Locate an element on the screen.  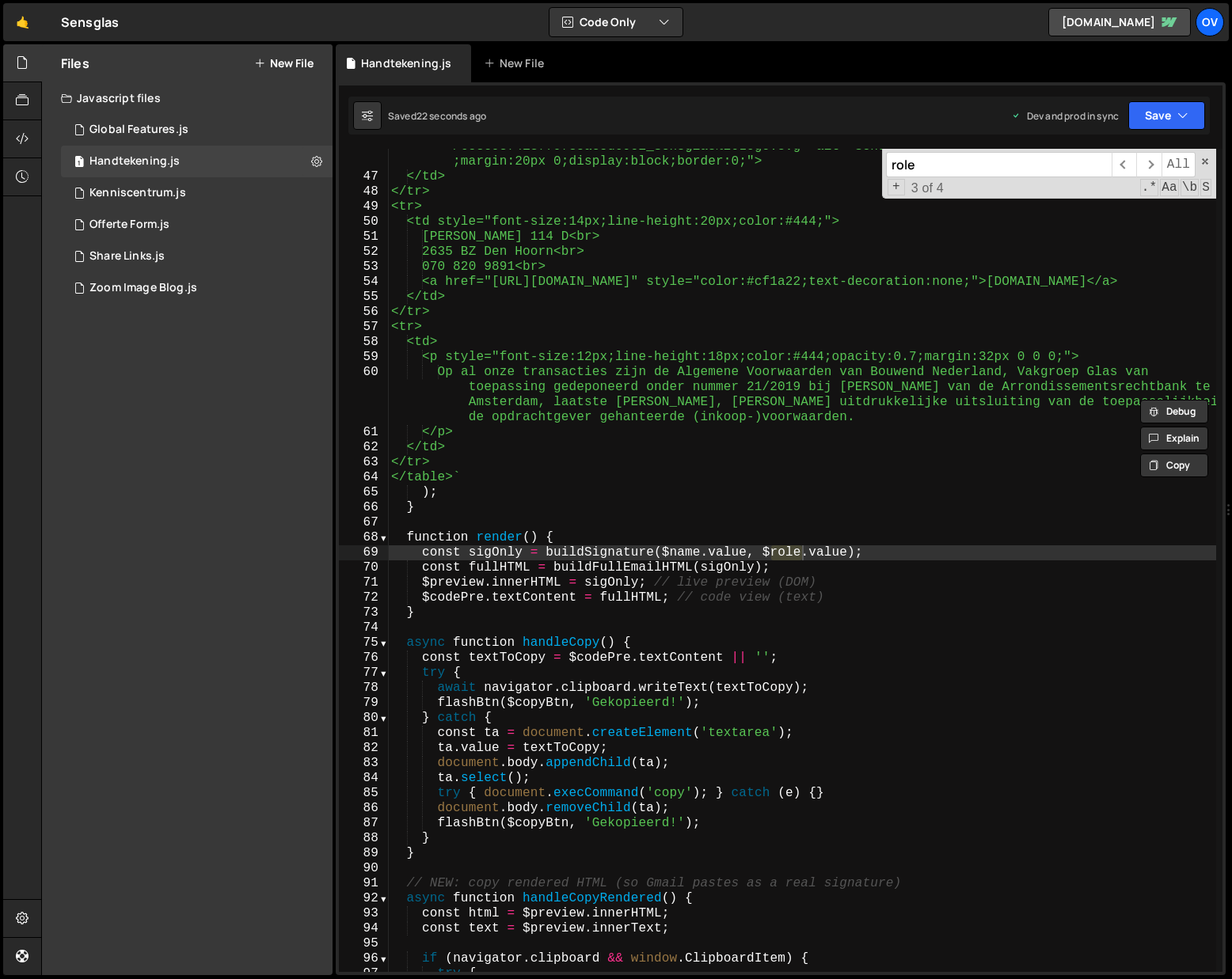
div: Share Links.js is located at coordinates (127, 256).